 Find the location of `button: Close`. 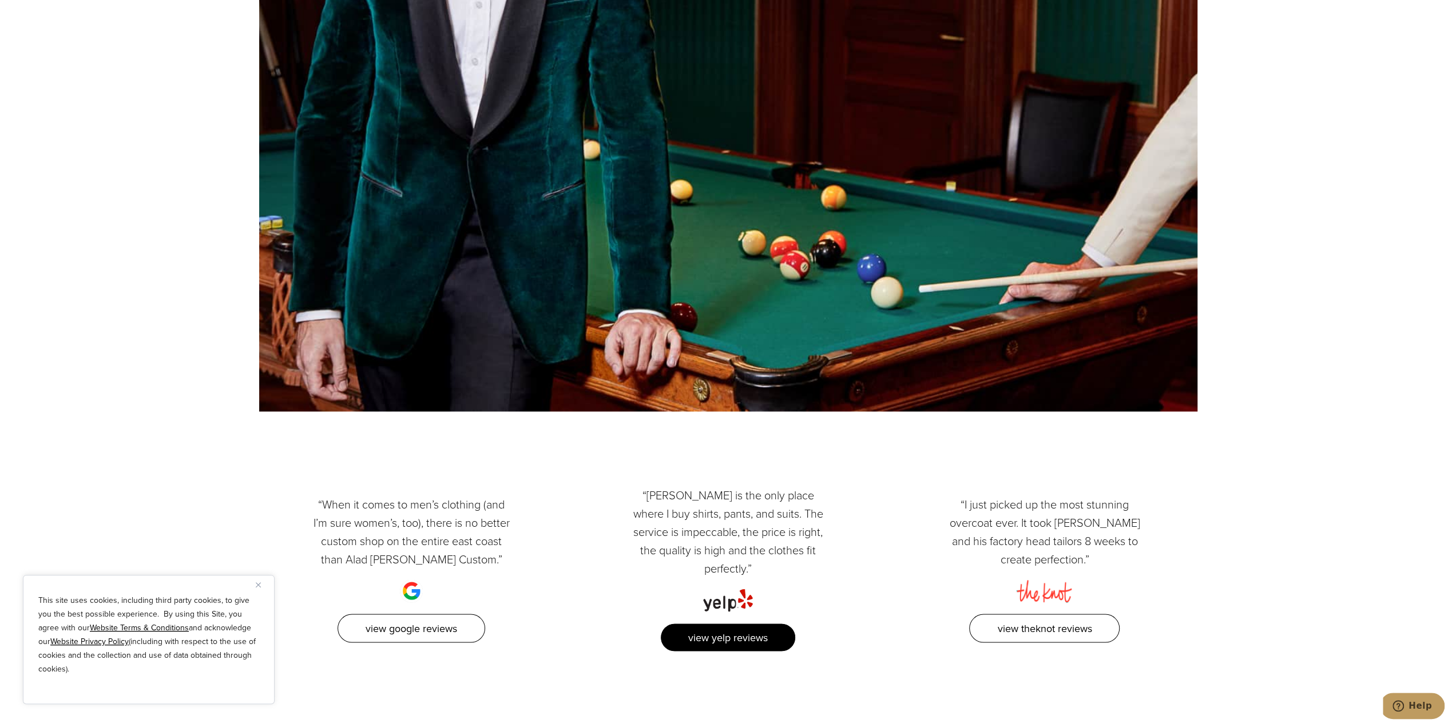

button: Close is located at coordinates (263, 584).